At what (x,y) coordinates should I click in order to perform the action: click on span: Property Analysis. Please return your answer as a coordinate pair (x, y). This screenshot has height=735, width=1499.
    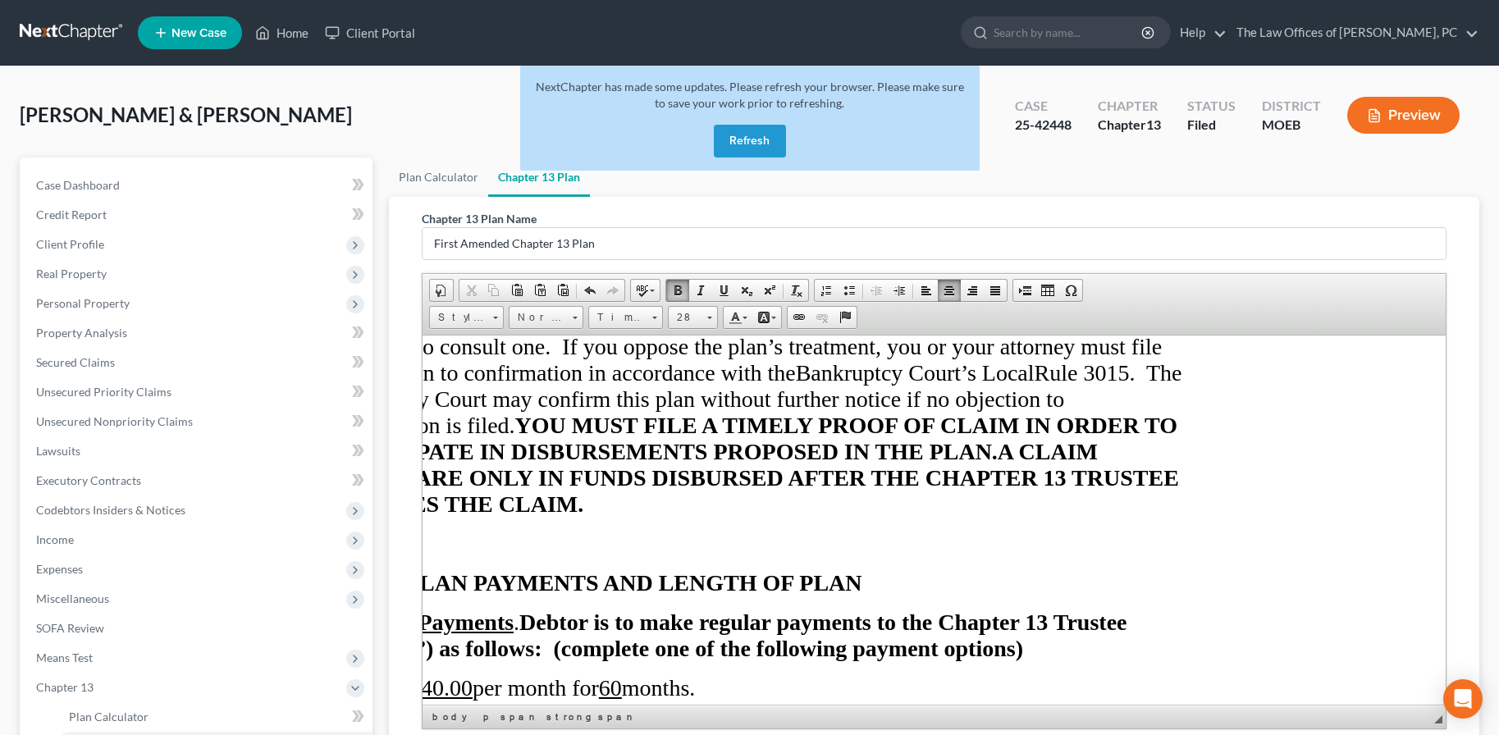
    Looking at the image, I should click on (81, 332).